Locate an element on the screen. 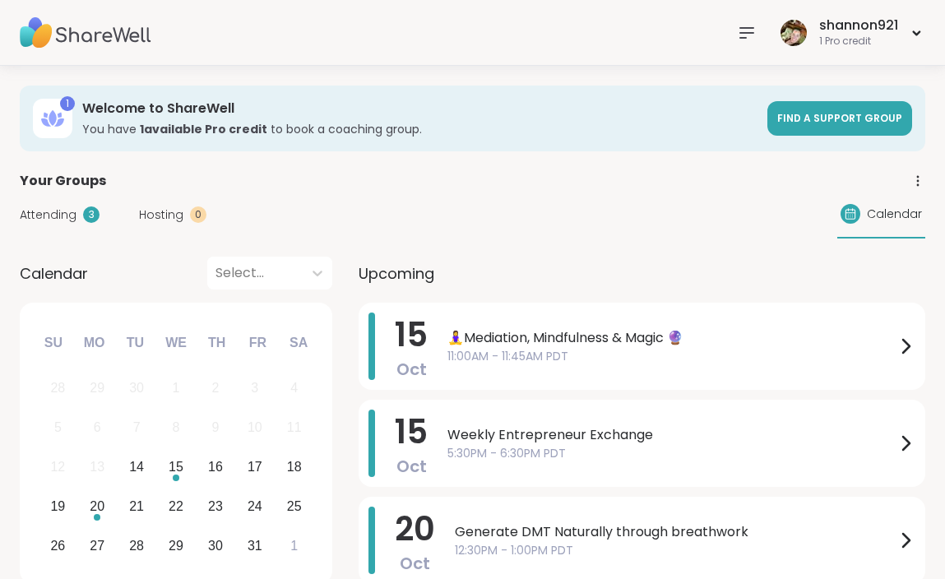  div: 14 is located at coordinates (137, 466).